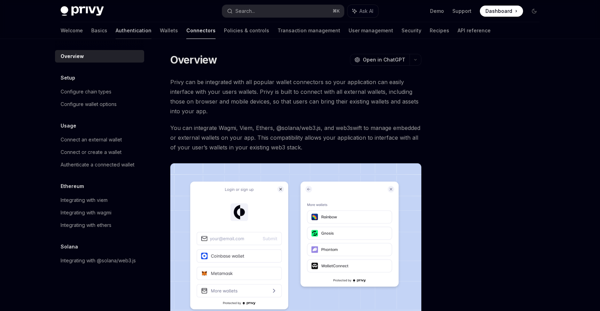 This screenshot has width=600, height=311. Describe the element at coordinates (100, 56) in the screenshot. I see `a: Overview` at that location.